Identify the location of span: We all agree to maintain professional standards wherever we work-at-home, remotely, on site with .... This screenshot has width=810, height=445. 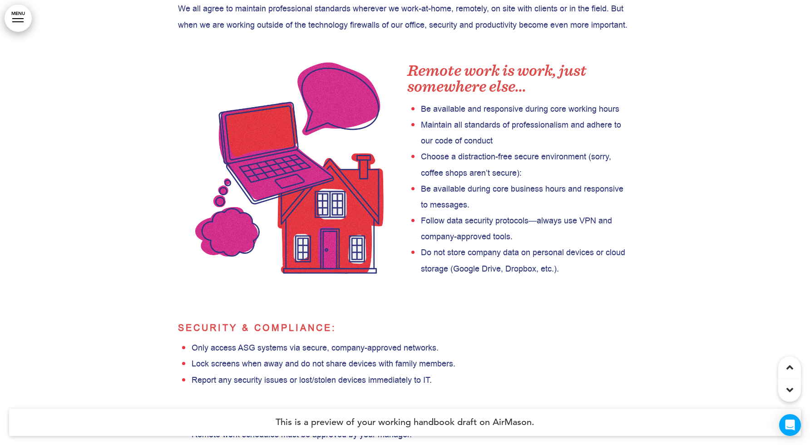
(403, 16).